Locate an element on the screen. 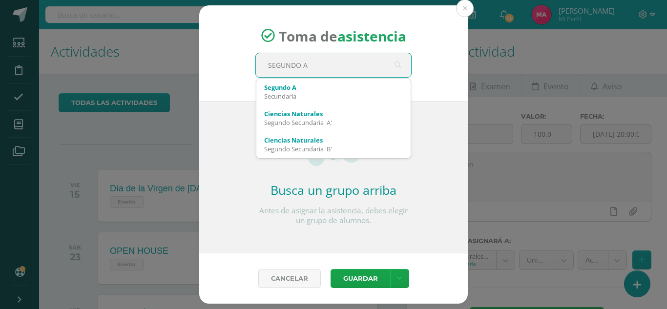 Image resolution: width=667 pixels, height=309 pixels. strong: asistencia is located at coordinates (372, 36).